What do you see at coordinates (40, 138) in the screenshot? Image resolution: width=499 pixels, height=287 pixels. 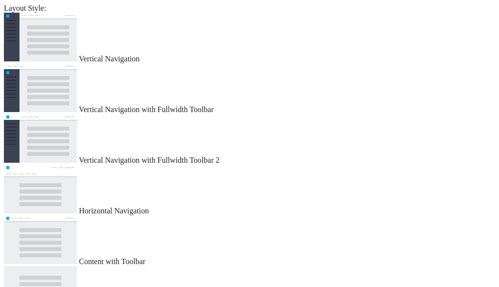 I see `img: vertical-nav-with-full-toolbar-2.jpg` at bounding box center [40, 138].